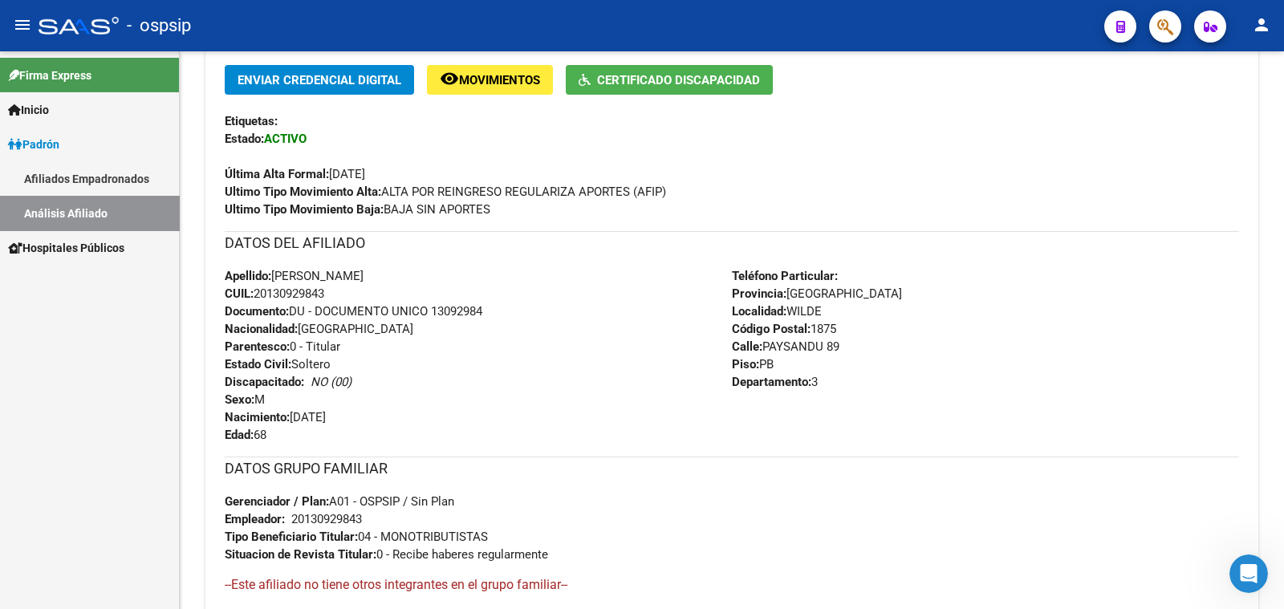 This screenshot has height=609, width=1284. What do you see at coordinates (732, 585) in the screenshot?
I see `h4: --Este afiliado no tiene otros integrantes en el grupo familiar--` at bounding box center [732, 585].